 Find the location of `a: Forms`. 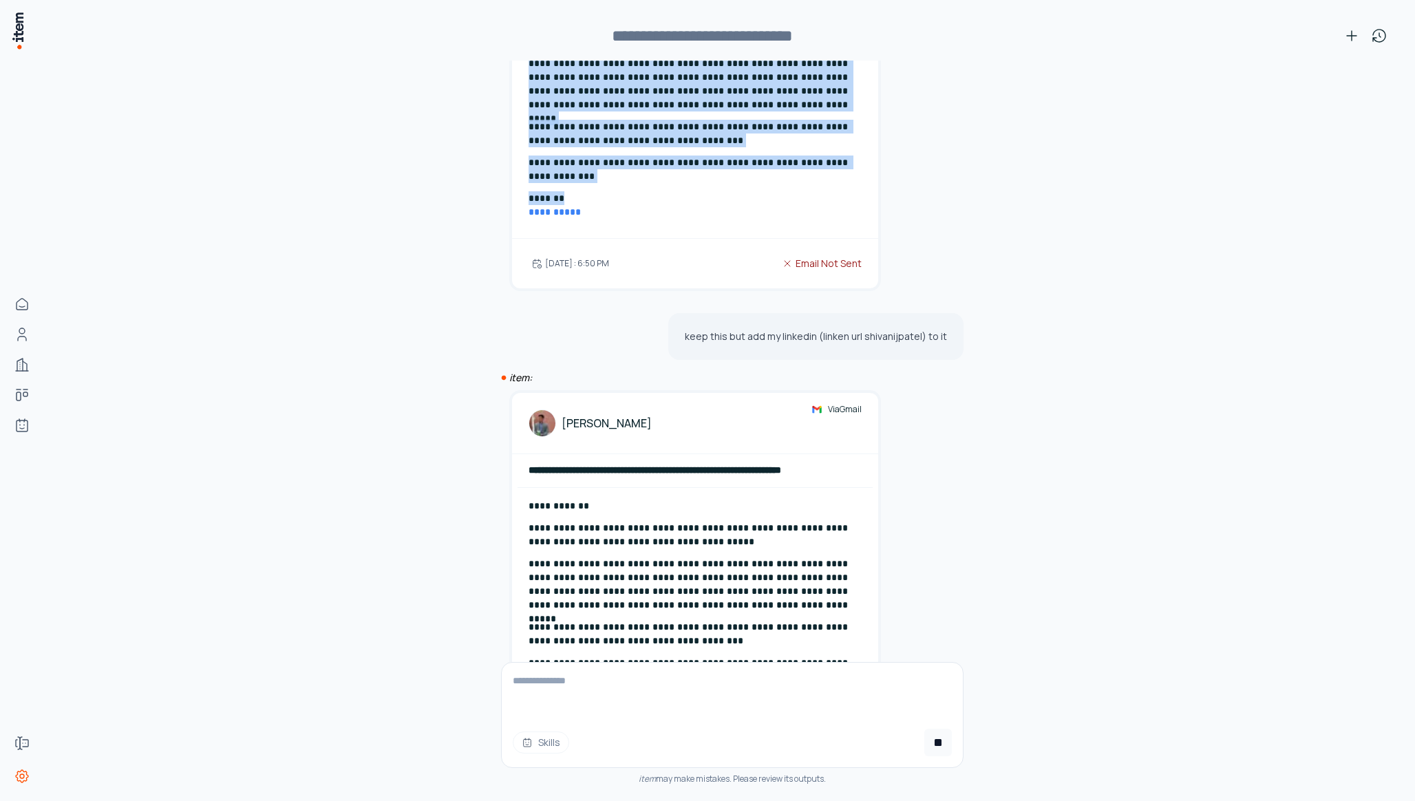

a: Forms is located at coordinates (22, 743).